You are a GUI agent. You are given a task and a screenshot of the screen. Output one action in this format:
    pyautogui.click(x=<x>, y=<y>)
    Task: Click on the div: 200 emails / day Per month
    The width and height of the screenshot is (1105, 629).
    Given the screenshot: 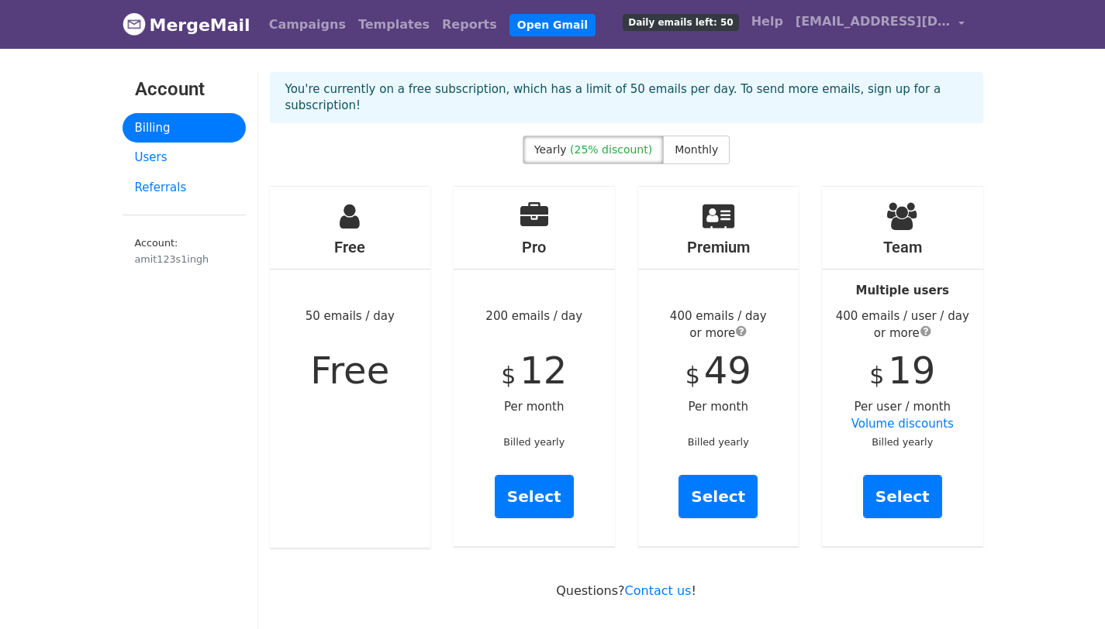 What is the action you would take?
    pyautogui.click(x=534, y=367)
    